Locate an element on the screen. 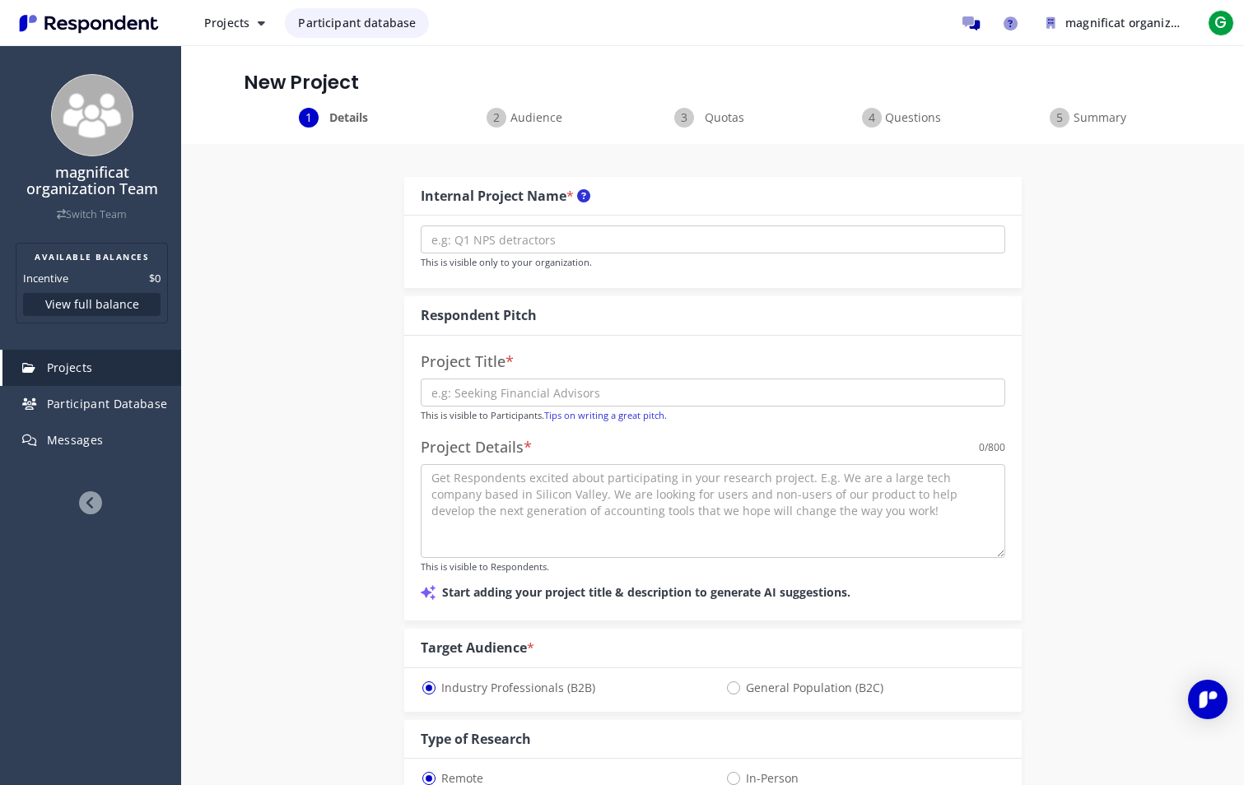 The image size is (1244, 785). input: e.g: Q1 NPS detractors is located at coordinates (713, 240).